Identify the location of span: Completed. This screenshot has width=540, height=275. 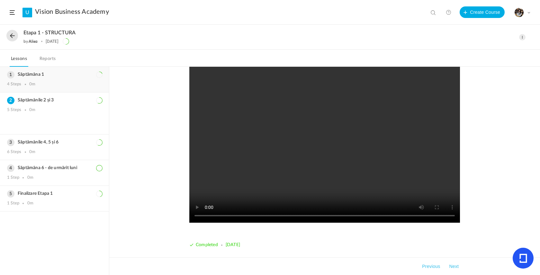
(207, 245).